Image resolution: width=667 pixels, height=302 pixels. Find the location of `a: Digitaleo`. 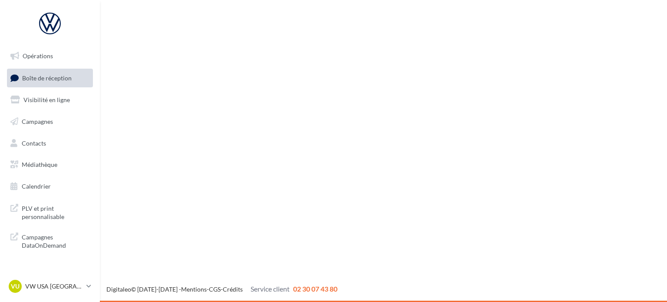

a: Digitaleo is located at coordinates (119, 289).